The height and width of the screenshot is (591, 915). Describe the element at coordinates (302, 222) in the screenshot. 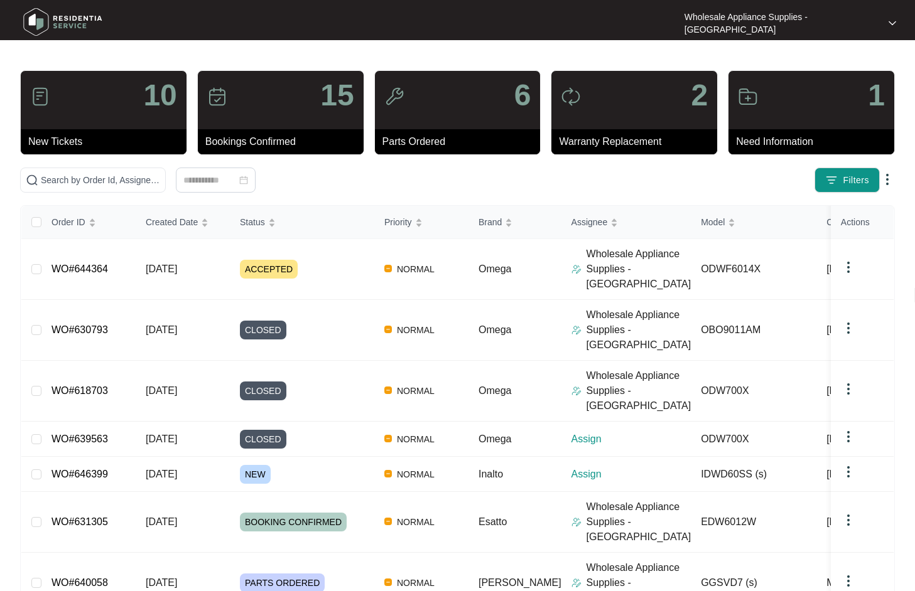

I see `th: Status` at that location.